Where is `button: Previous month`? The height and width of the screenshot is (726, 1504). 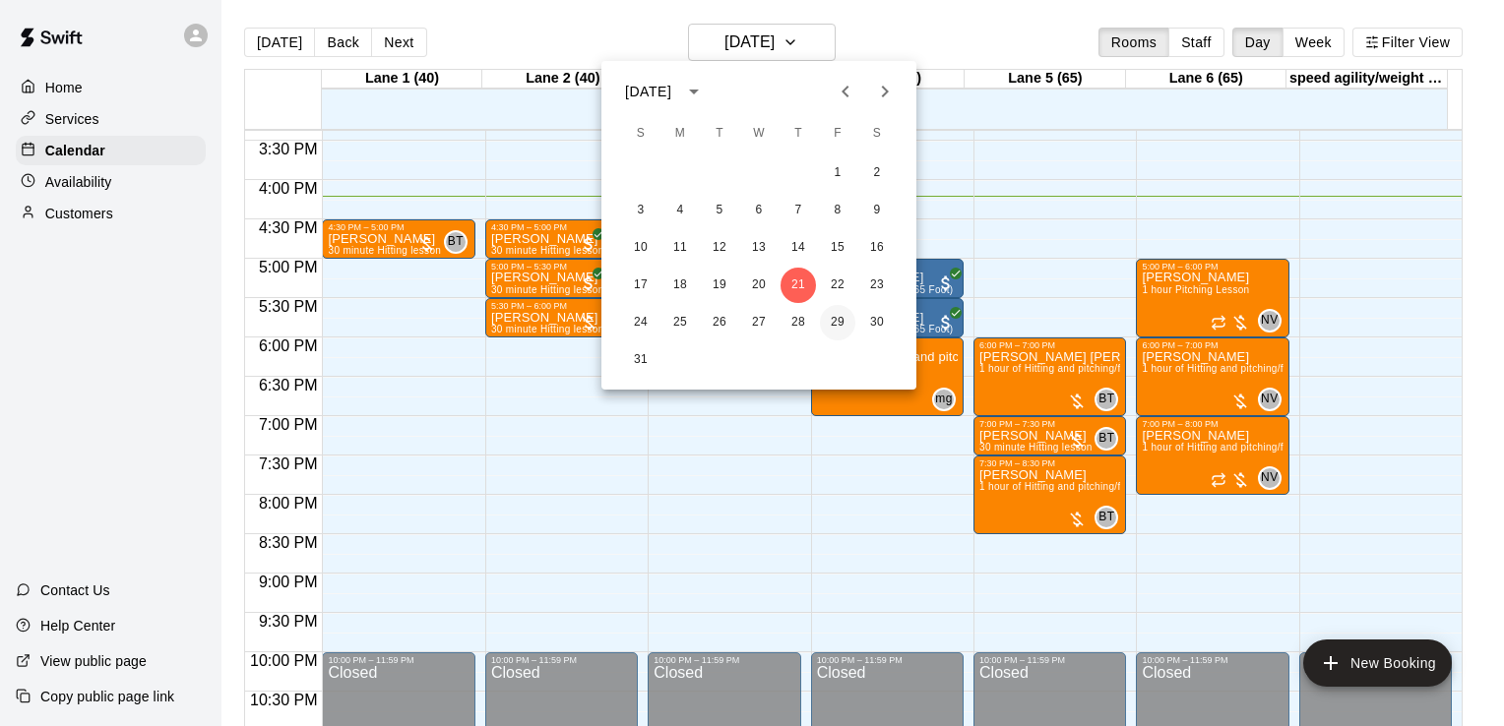 button: Previous month is located at coordinates (845, 92).